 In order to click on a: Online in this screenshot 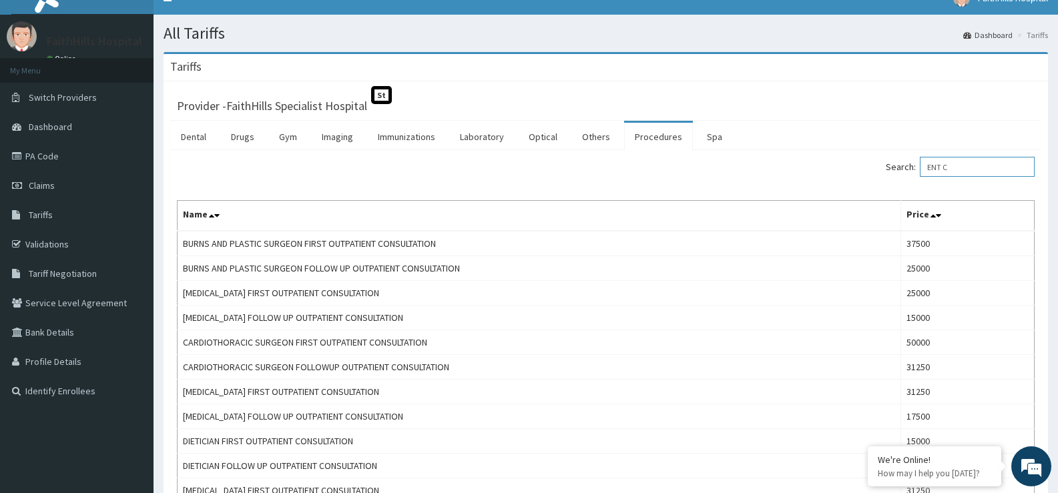, I will do `click(63, 59)`.